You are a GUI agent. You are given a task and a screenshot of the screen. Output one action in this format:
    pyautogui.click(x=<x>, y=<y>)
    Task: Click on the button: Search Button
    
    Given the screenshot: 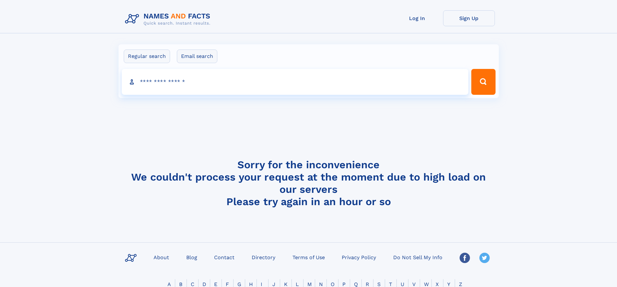 What is the action you would take?
    pyautogui.click(x=483, y=82)
    